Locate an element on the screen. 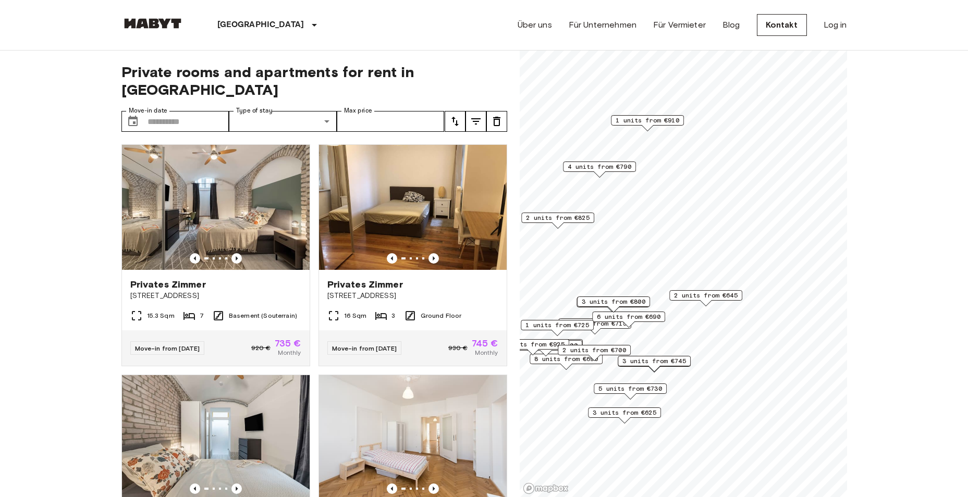 This screenshot has width=968, height=497. span: 4 units from €790 is located at coordinates (600, 167).